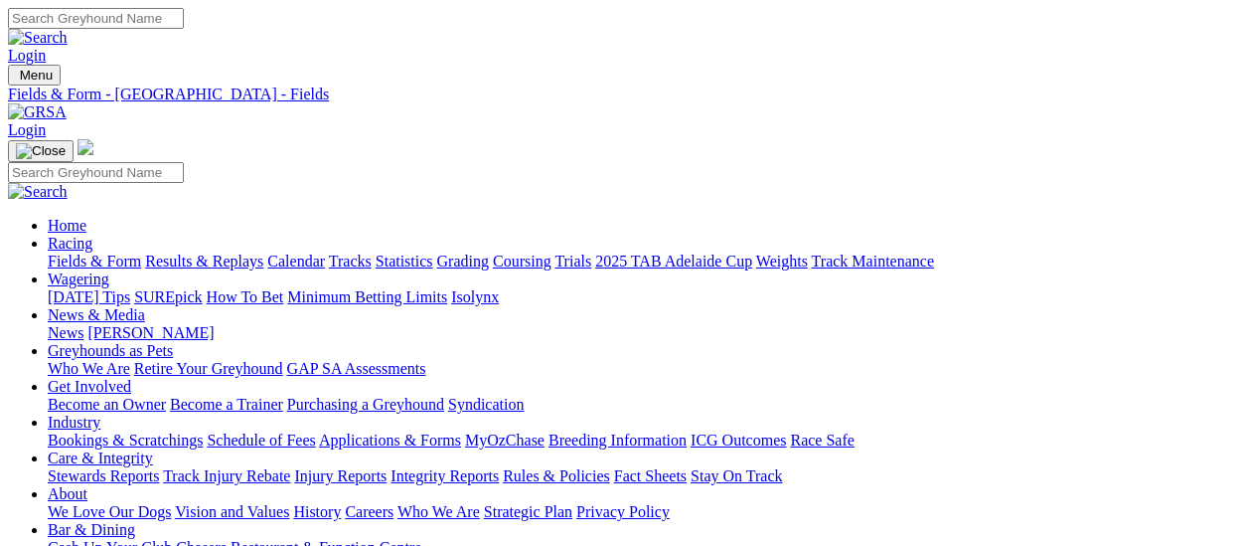  What do you see at coordinates (106, 403) in the screenshot?
I see `a: Become an Owner` at bounding box center [106, 403].